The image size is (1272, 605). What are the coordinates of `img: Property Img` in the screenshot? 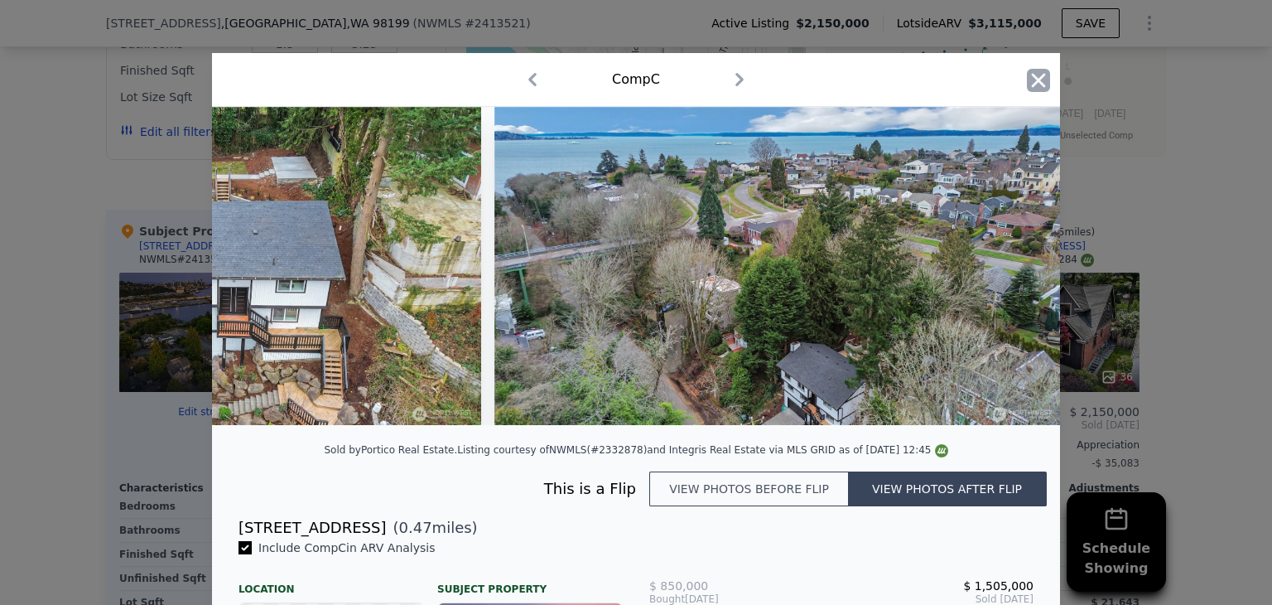 It's located at (777, 266).